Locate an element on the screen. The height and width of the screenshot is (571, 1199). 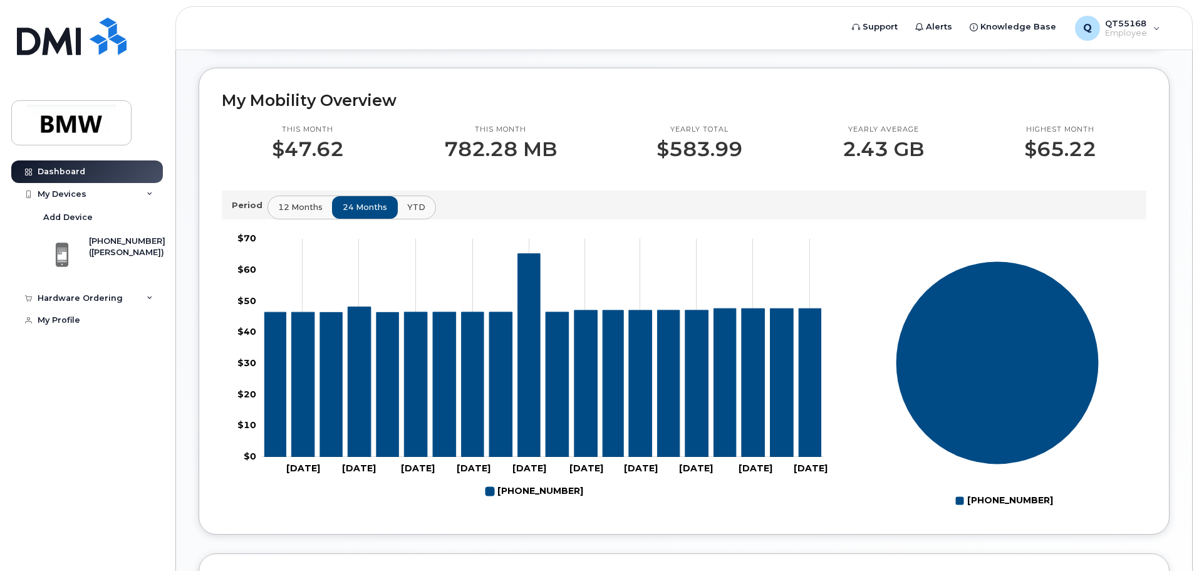
p: Yearly total is located at coordinates (699, 130).